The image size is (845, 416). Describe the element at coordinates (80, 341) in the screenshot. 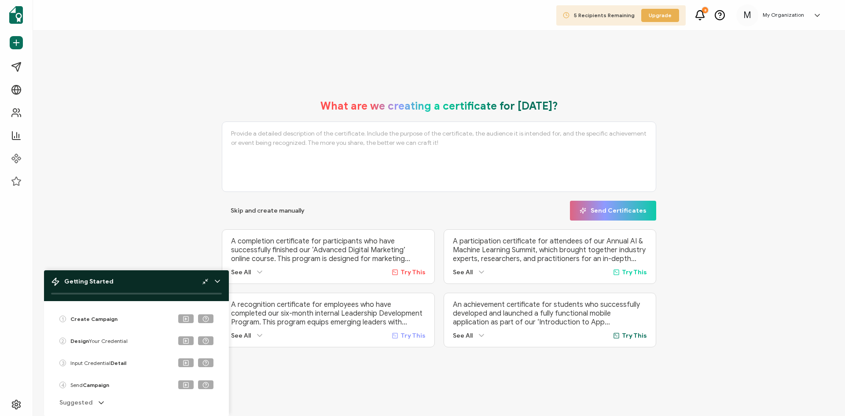

I see `b: Design` at that location.